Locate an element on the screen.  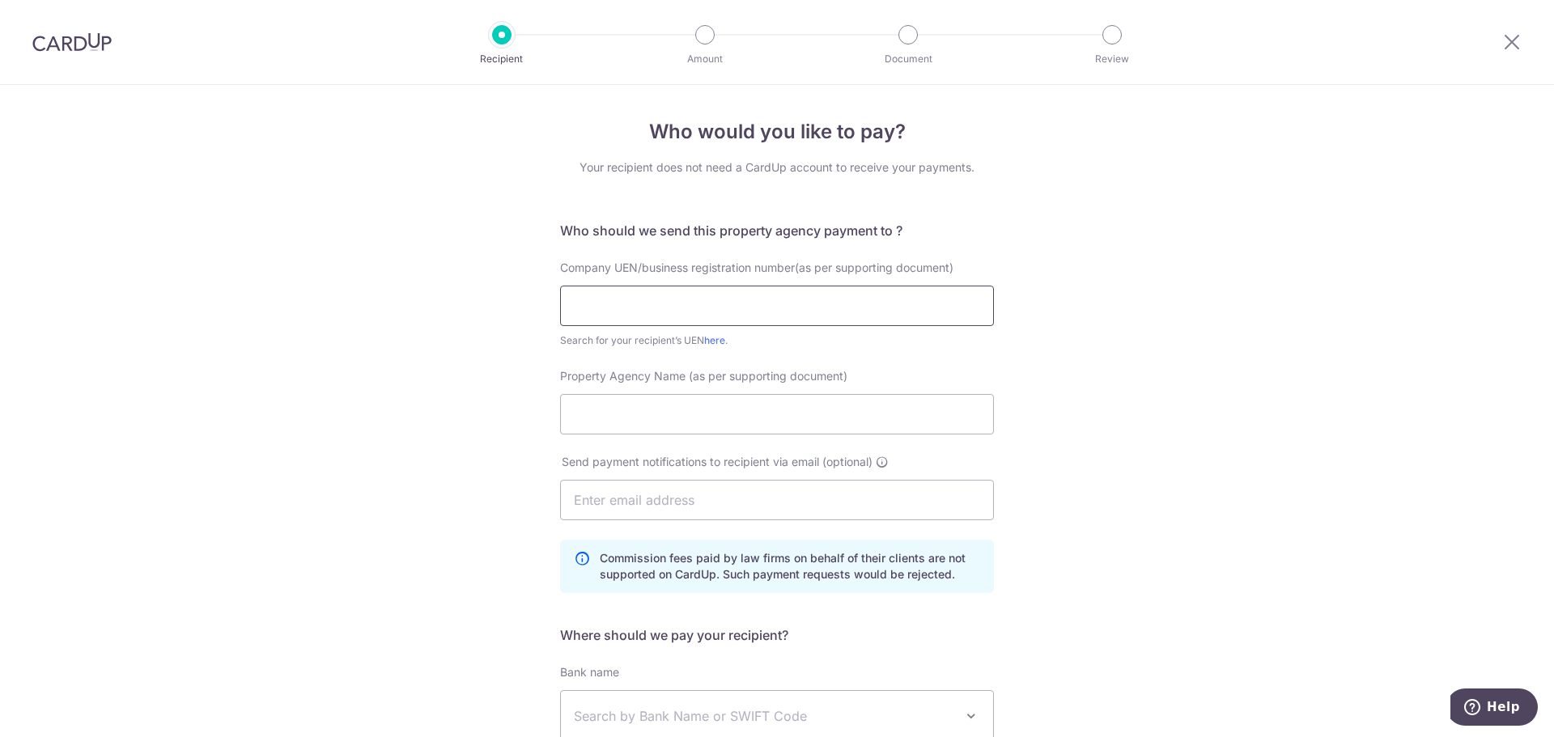
span: Help is located at coordinates (53, 19).